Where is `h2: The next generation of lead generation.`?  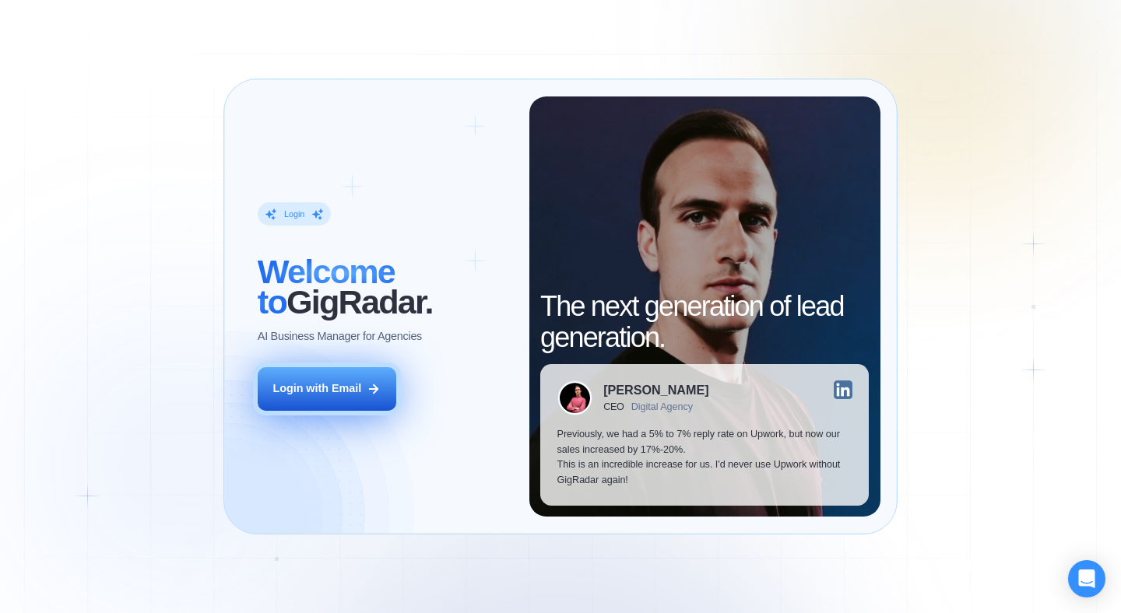
h2: The next generation of lead generation. is located at coordinates (705, 322).